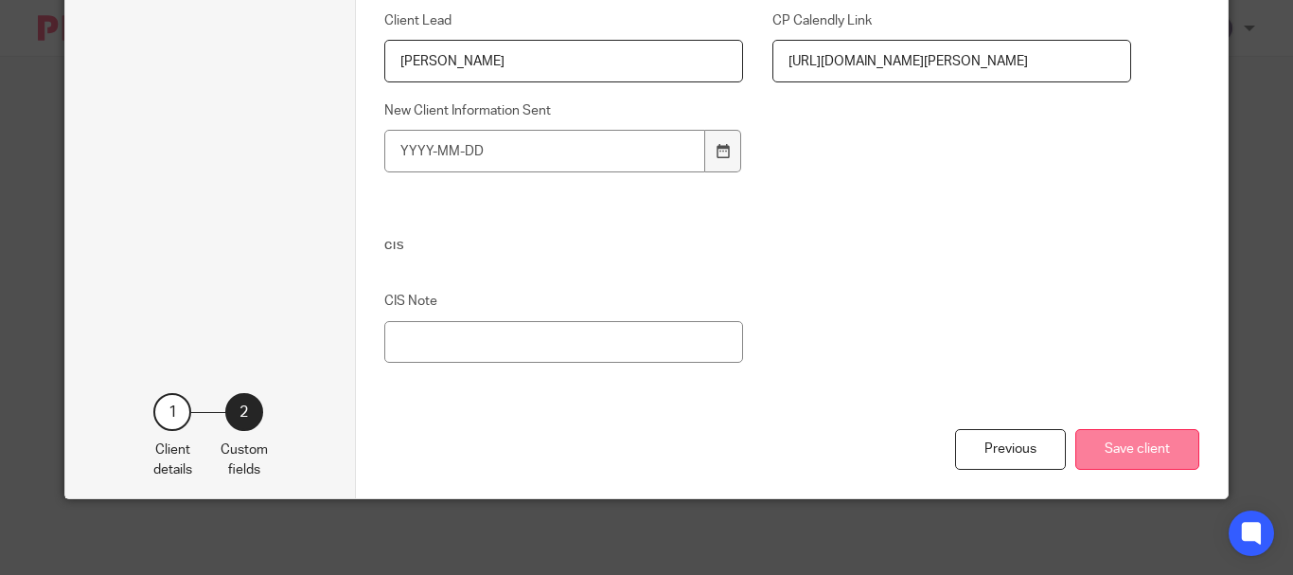  Describe the element at coordinates (244, 412) in the screenshot. I see `div: 2` at that location.